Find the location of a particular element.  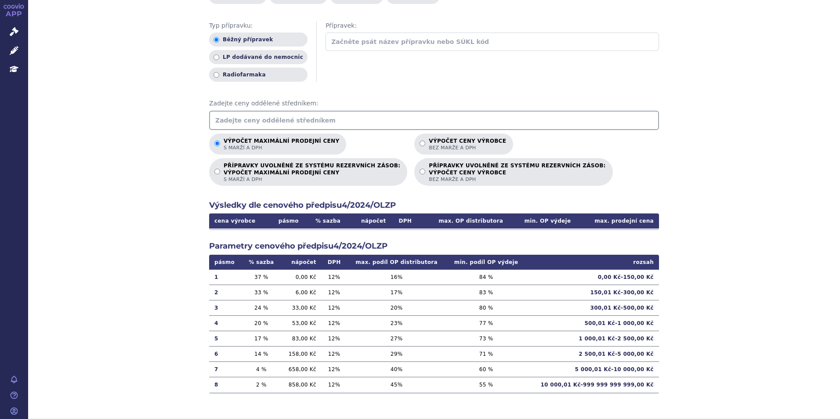

span: Typ přípravku: is located at coordinates (258, 26).